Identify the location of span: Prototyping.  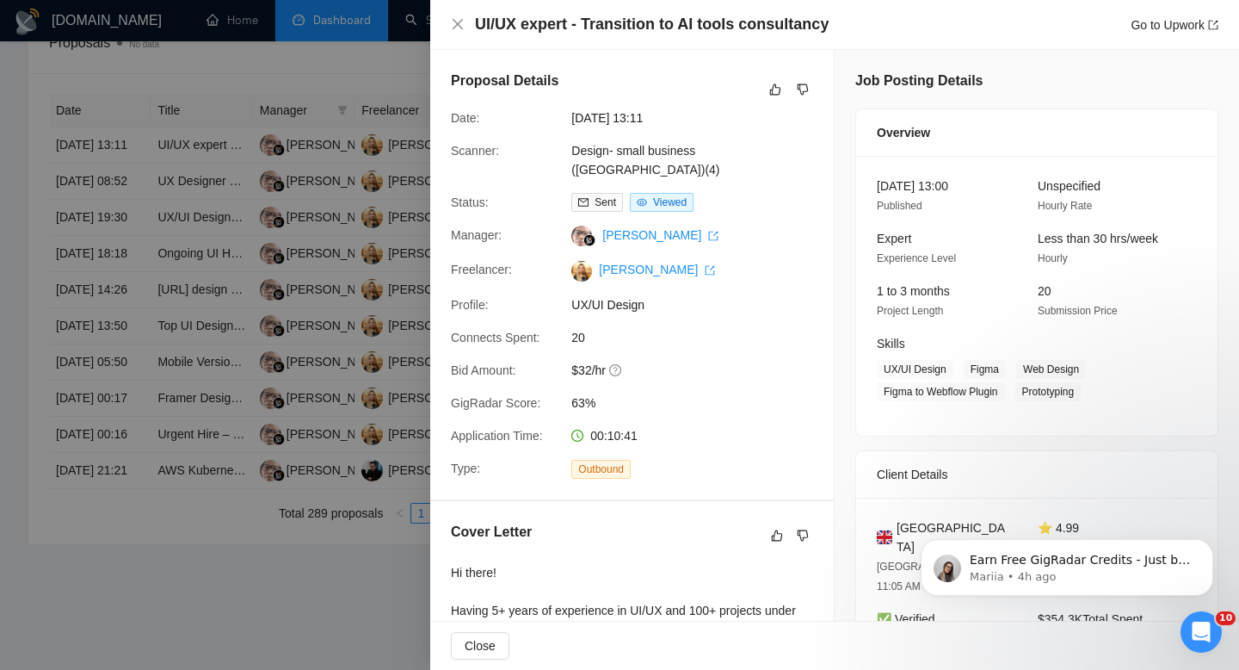
(1048, 392).